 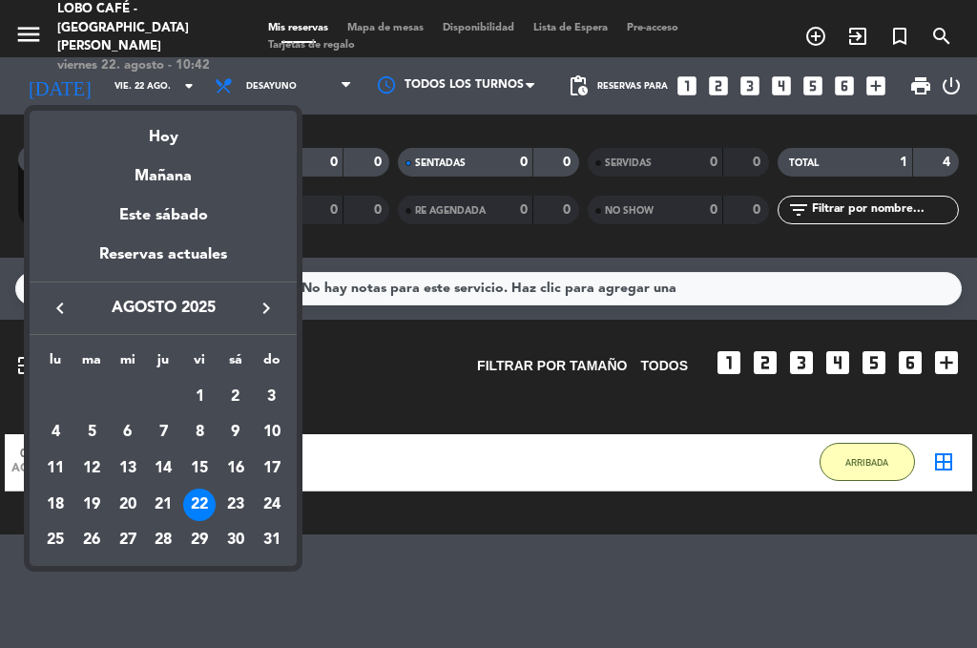 I want to click on div: 18, so click(x=55, y=505).